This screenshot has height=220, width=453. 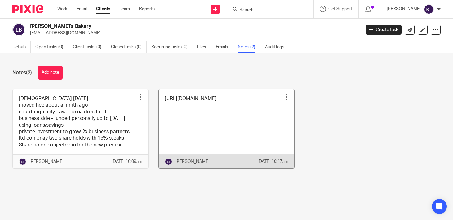 What do you see at coordinates (103, 9) in the screenshot?
I see `a: Clients` at bounding box center [103, 9].